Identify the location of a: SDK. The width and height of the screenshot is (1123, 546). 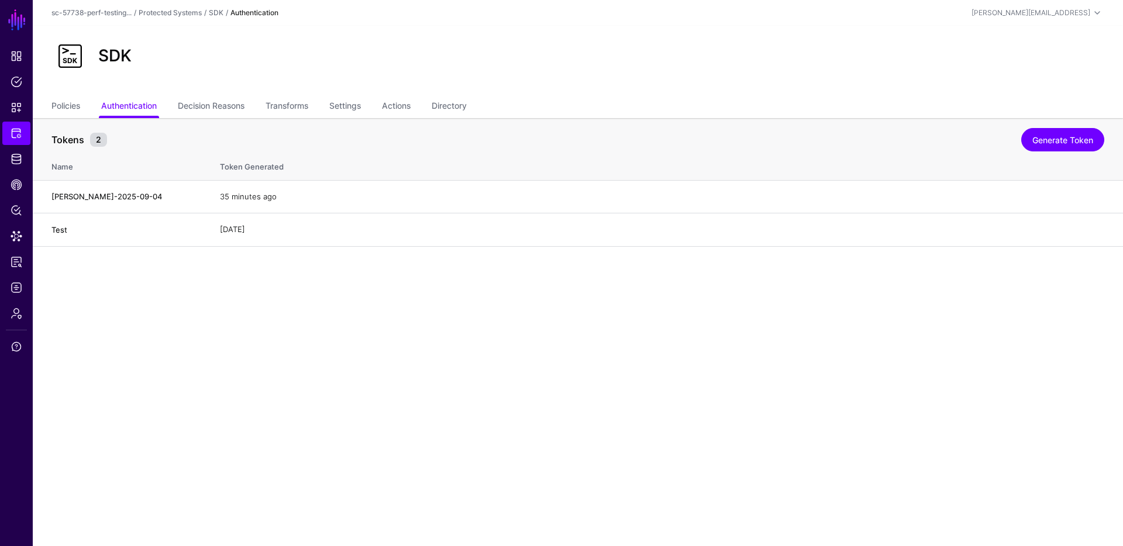
(216, 12).